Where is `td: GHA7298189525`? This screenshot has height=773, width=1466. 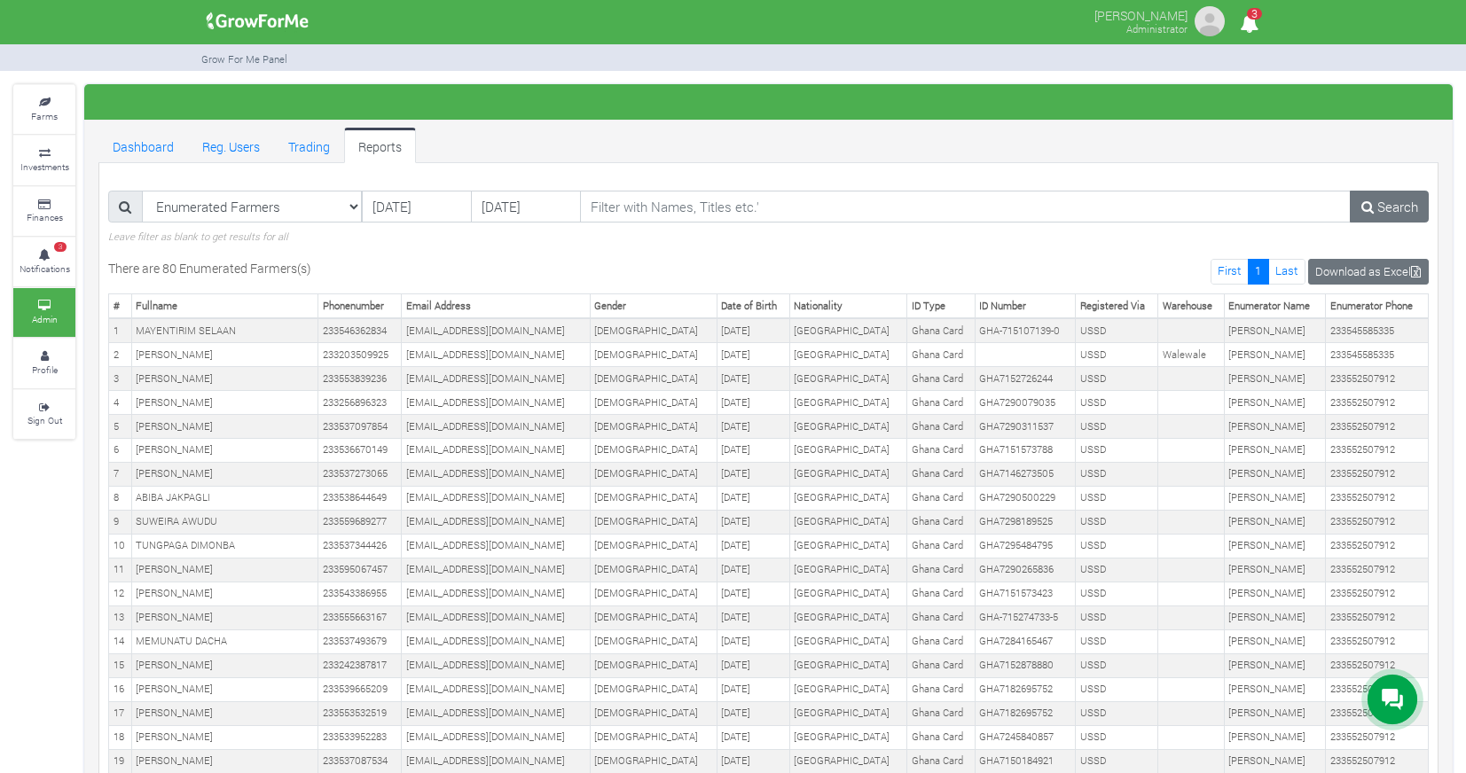 td: GHA7298189525 is located at coordinates (1025, 521).